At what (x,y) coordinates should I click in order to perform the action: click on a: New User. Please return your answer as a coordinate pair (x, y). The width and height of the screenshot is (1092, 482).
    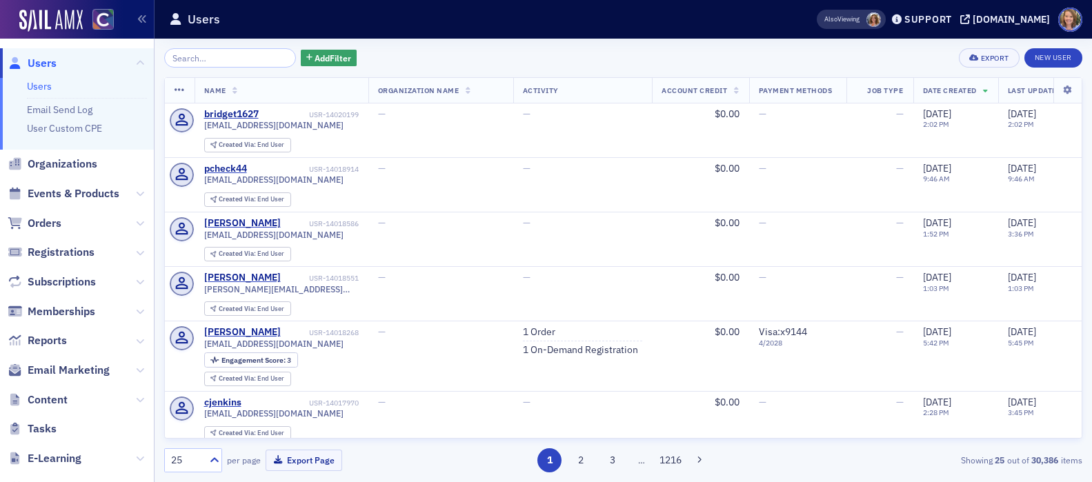
    Looking at the image, I should click on (1054, 58).